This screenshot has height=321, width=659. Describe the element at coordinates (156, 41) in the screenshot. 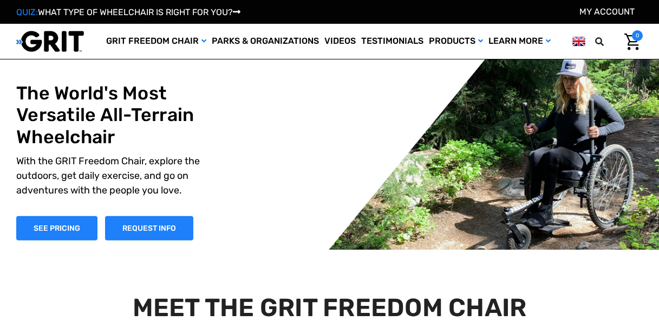

I see `a: GRIT Freedom Chair` at that location.